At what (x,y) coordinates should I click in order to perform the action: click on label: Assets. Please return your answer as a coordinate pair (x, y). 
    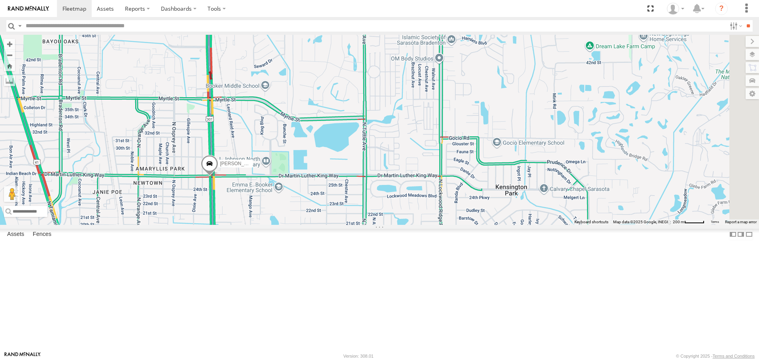
    Looking at the image, I should click on (15, 235).